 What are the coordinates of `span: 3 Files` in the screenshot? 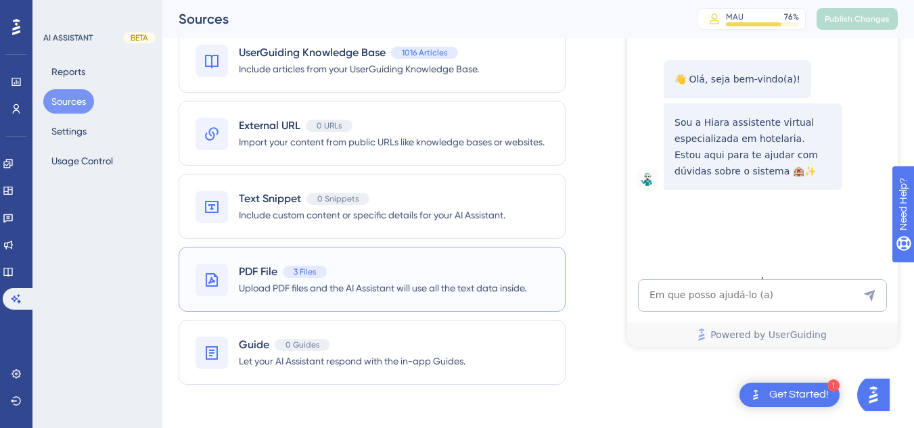 It's located at (304, 272).